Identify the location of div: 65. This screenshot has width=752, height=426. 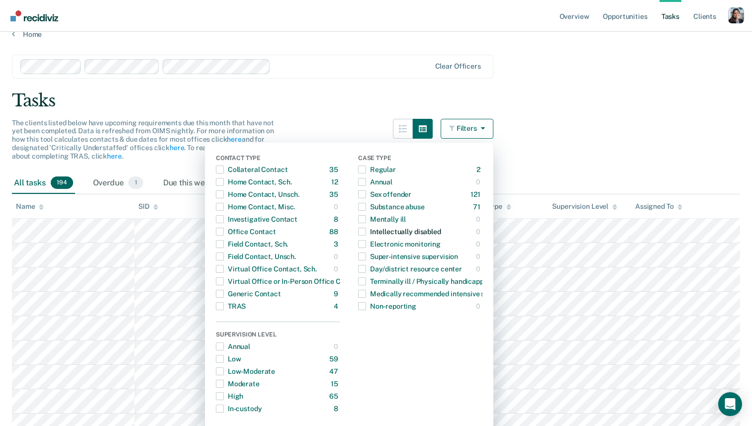
(335, 396).